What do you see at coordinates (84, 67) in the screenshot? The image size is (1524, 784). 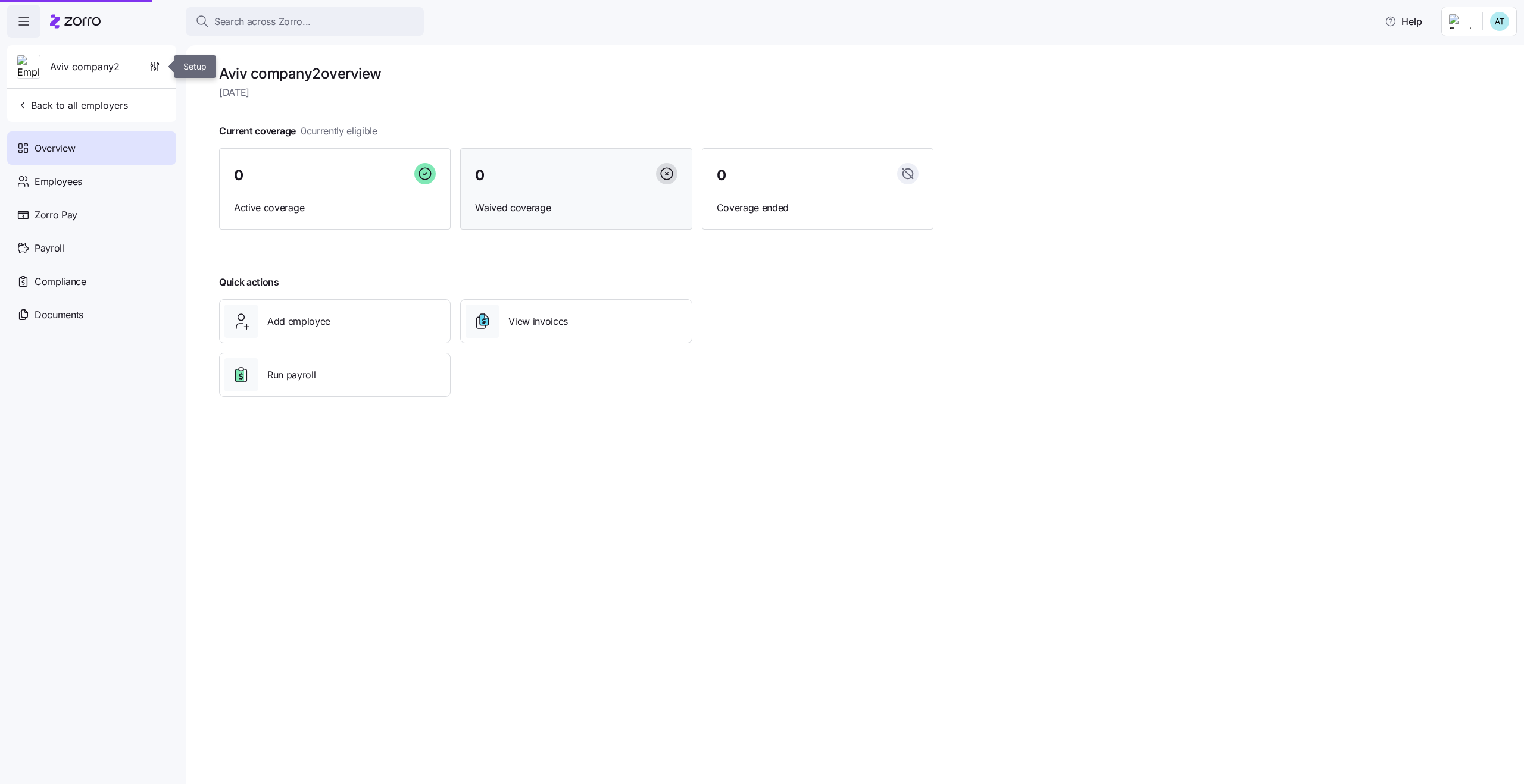 I see `span: Aviv company2` at bounding box center [84, 67].